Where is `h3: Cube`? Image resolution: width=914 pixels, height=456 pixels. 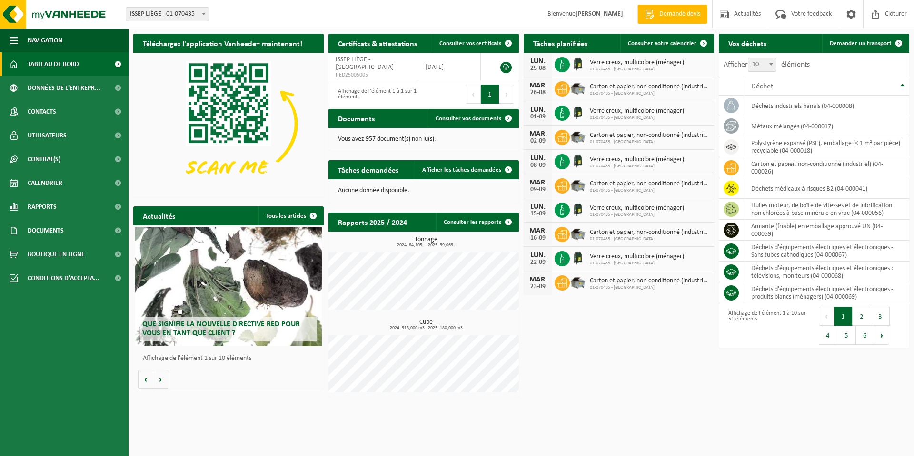
h3: Cube is located at coordinates (426, 325).